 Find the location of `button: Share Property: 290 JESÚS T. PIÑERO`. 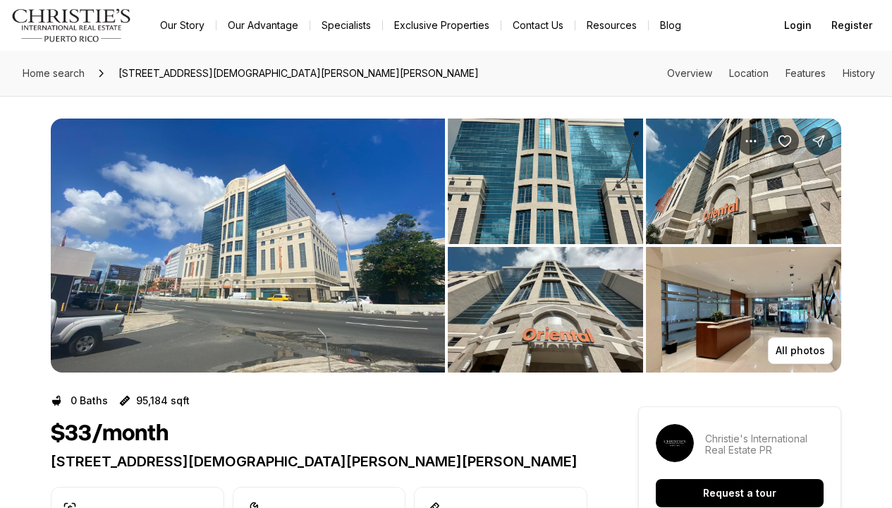

button: Share Property: 290 JESÚS T. PIÑERO is located at coordinates (819, 141).